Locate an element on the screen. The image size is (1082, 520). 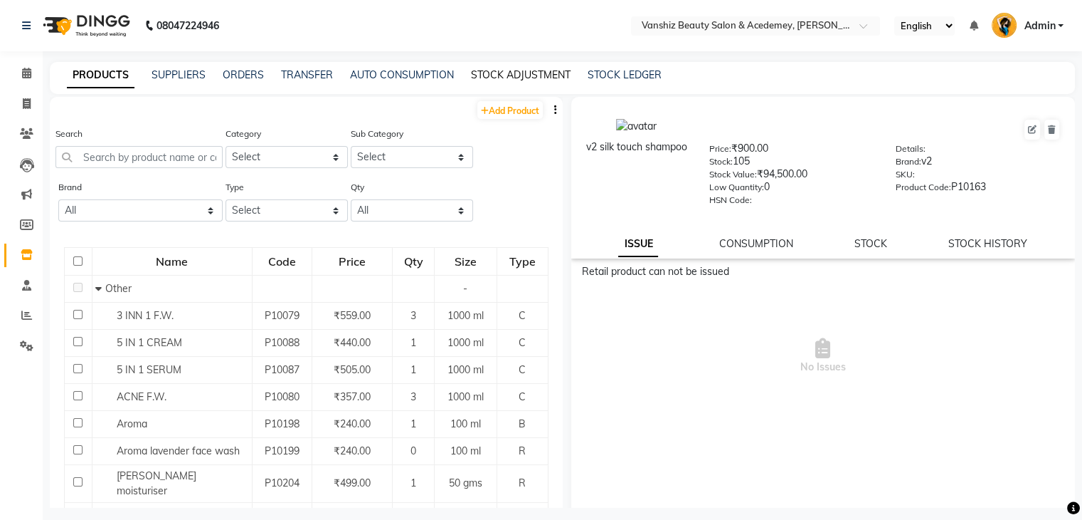
a: PRODUCTS is located at coordinates (100, 75).